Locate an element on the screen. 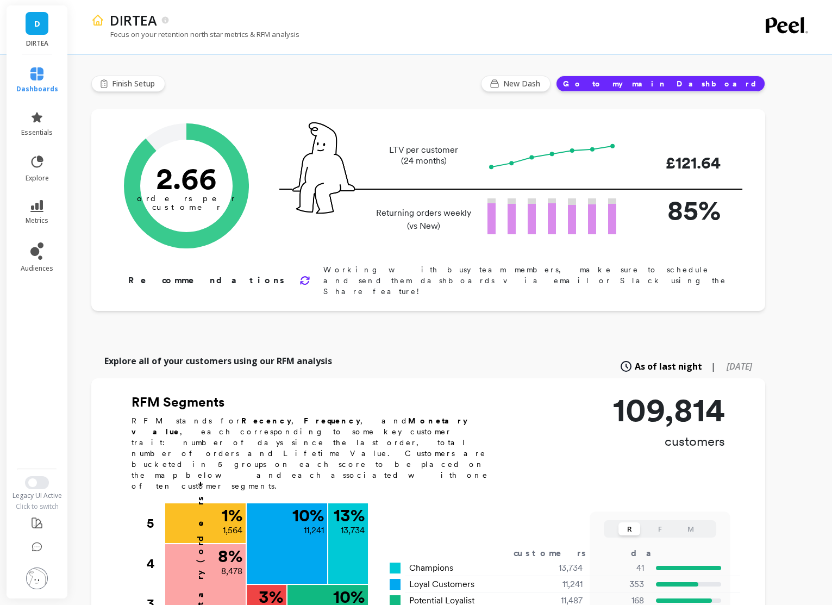 This screenshot has width=832, height=605. p: 85% is located at coordinates (678, 210).